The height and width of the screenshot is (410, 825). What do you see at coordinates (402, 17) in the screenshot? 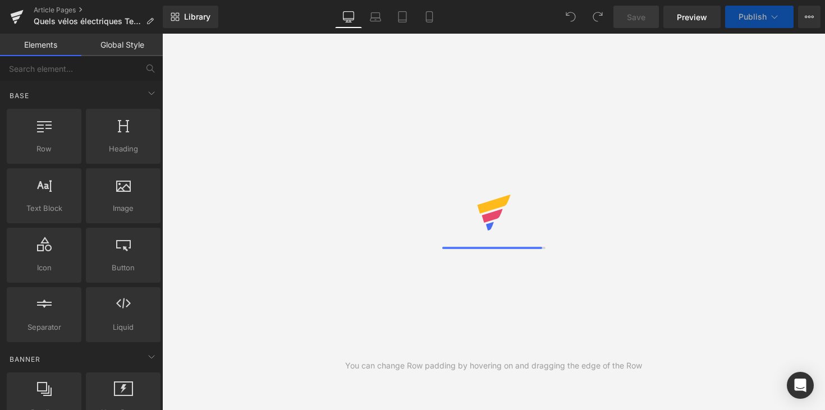
I see `a: Tablet` at bounding box center [402, 17].